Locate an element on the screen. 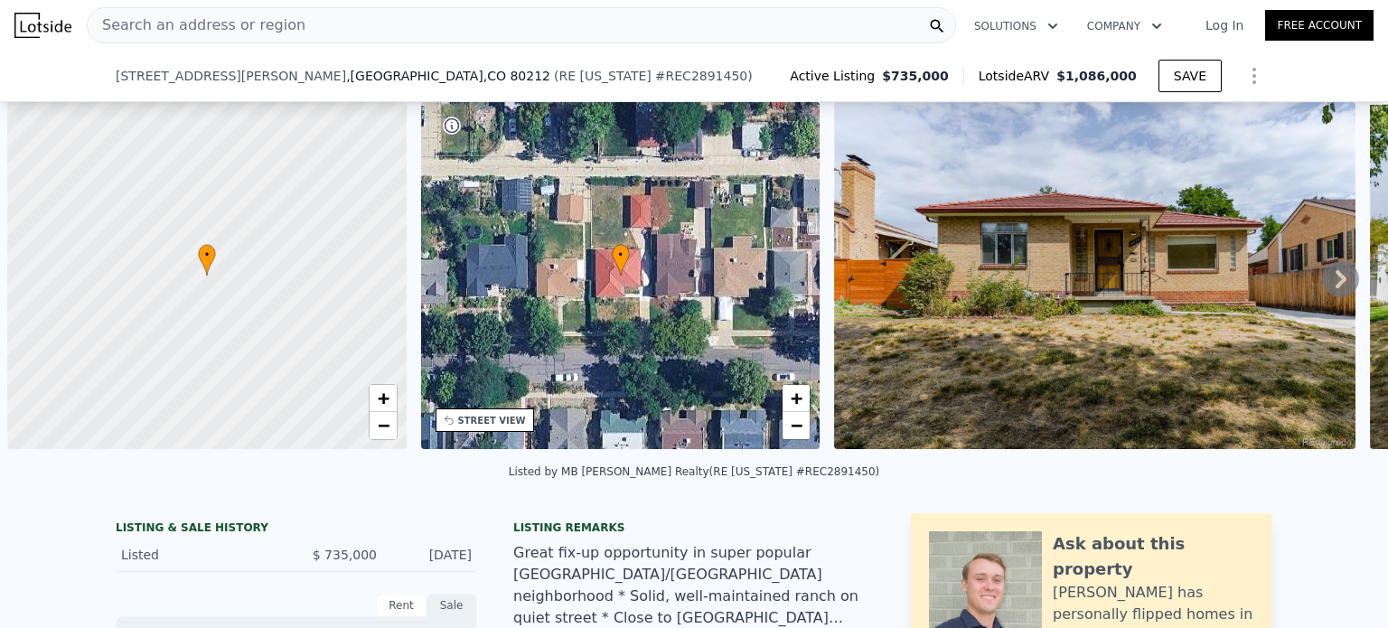 The image size is (1388, 628). div: Sale is located at coordinates (452, 605).